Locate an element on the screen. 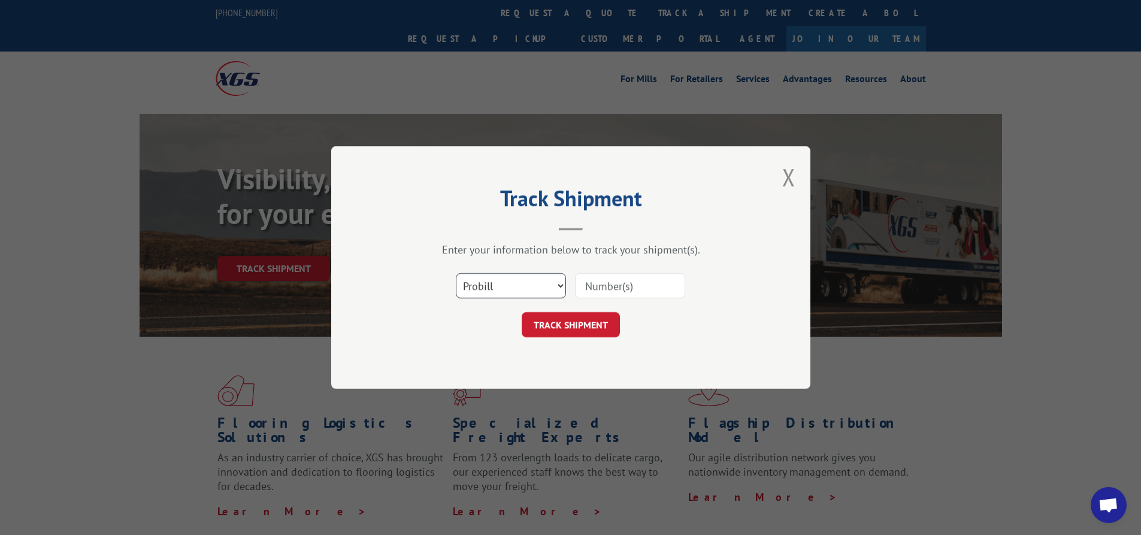  input: Number(s) is located at coordinates (630, 286).